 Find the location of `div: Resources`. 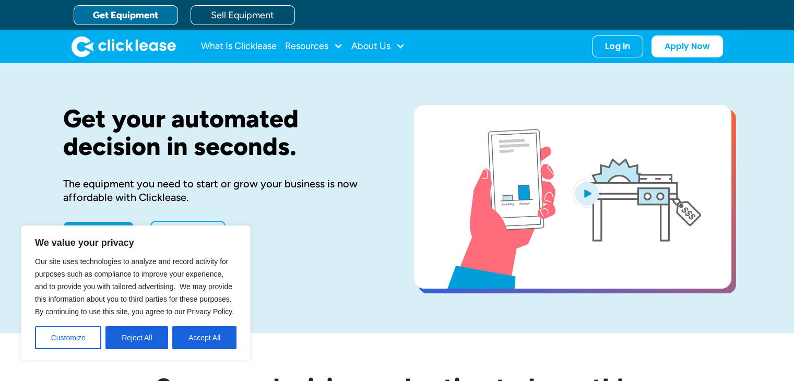

div: Resources is located at coordinates (314, 46).